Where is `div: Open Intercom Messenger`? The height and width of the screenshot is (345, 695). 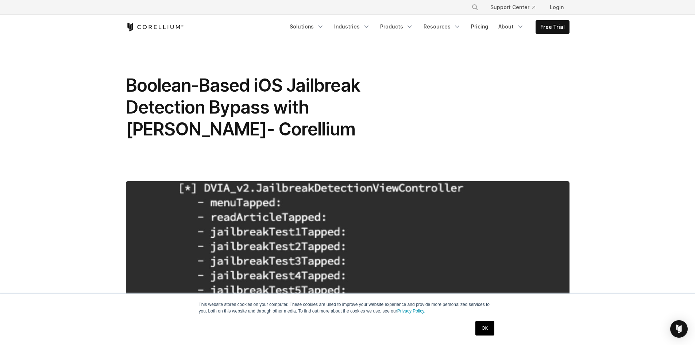 div: Open Intercom Messenger is located at coordinates (679, 329).